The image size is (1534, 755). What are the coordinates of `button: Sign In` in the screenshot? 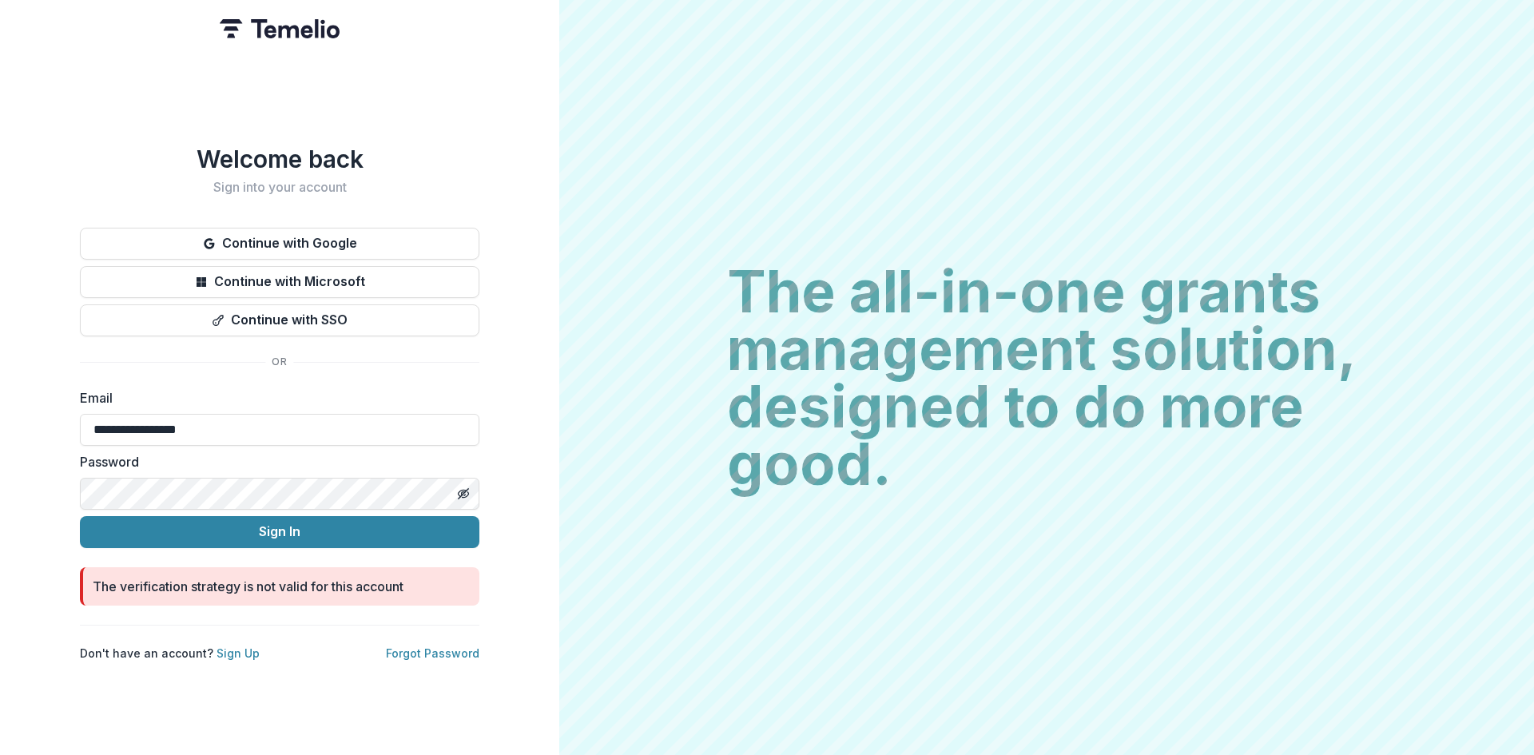 It's located at (280, 532).